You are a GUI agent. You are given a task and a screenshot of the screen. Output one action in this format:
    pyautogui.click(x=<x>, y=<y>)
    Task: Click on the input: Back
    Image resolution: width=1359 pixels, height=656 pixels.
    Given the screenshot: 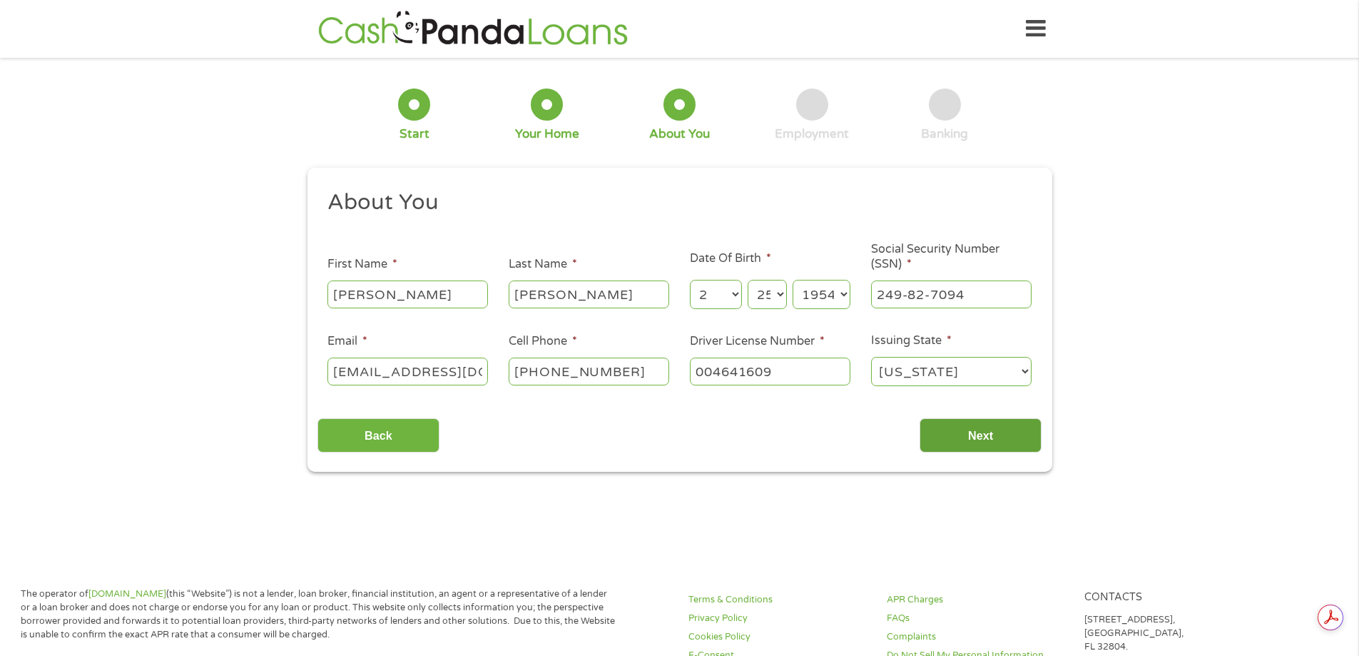 What is the action you would take?
    pyautogui.click(x=378, y=435)
    